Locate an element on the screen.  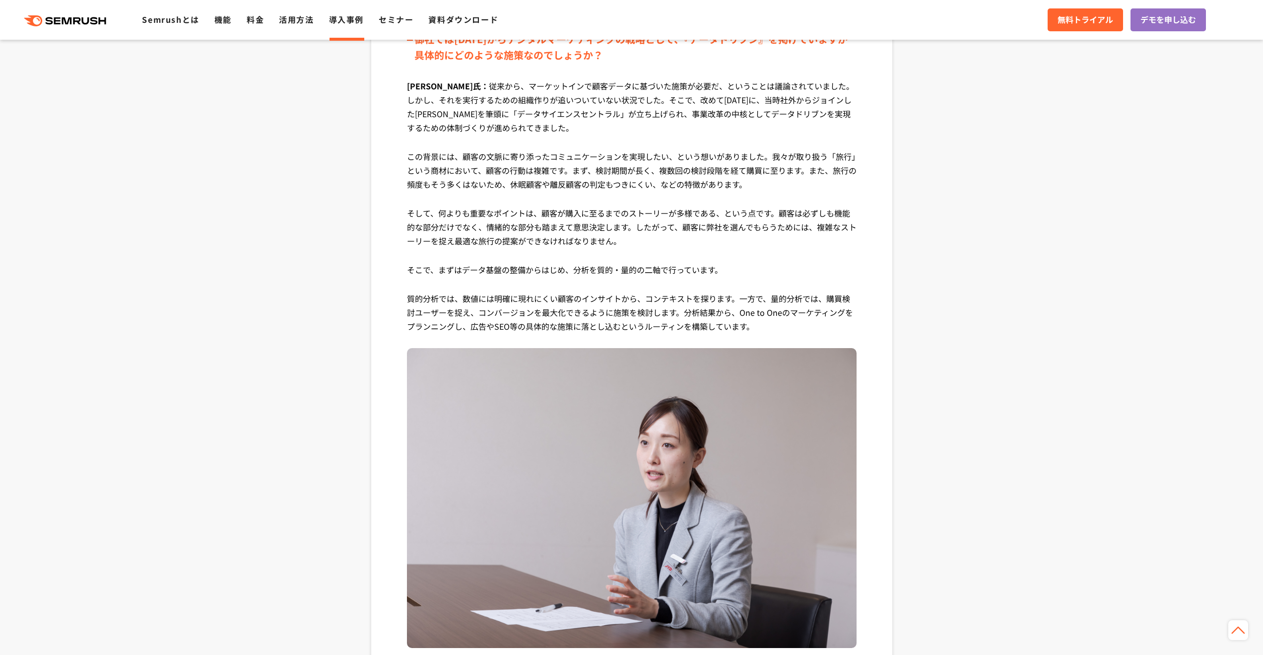
a: 導入事例 is located at coordinates (346, 19).